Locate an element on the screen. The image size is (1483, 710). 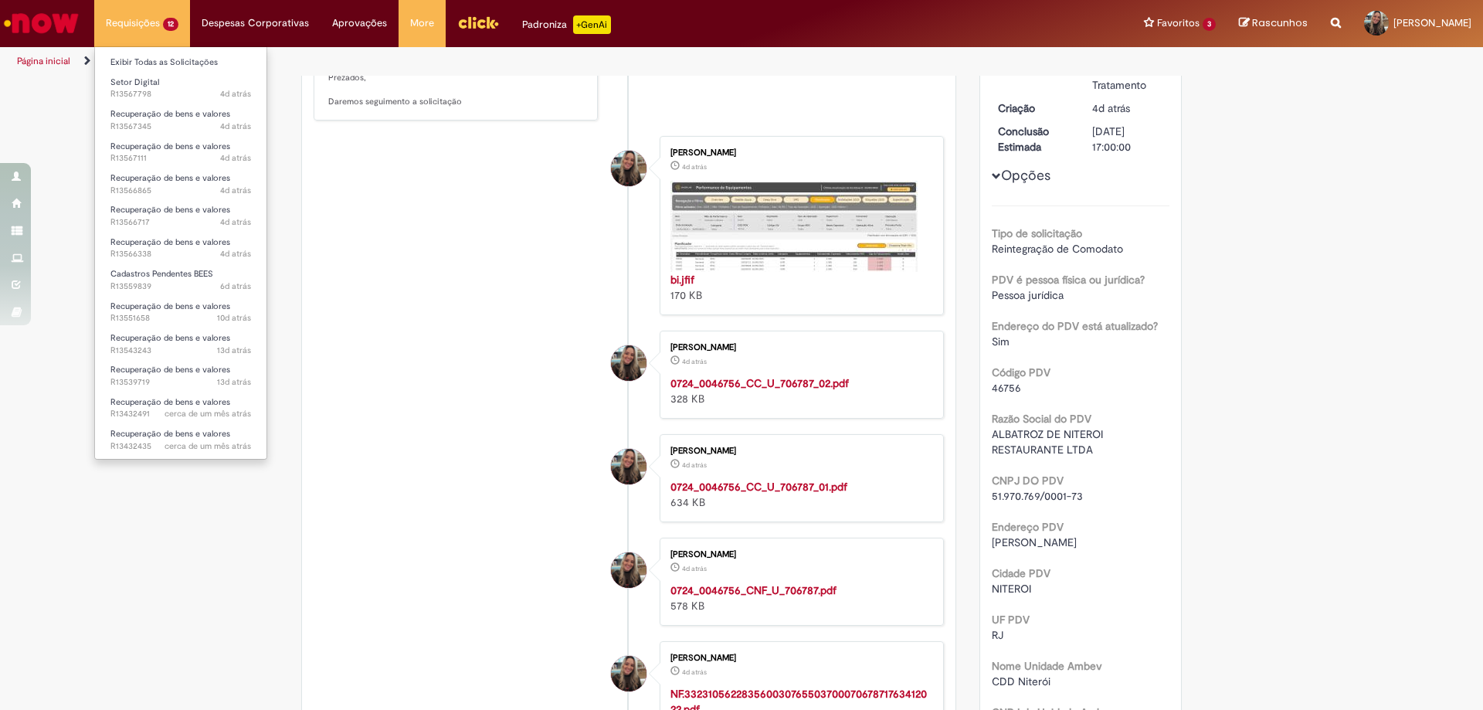
time: 25/09/2025 12:05:13 is located at coordinates (1111, 108).